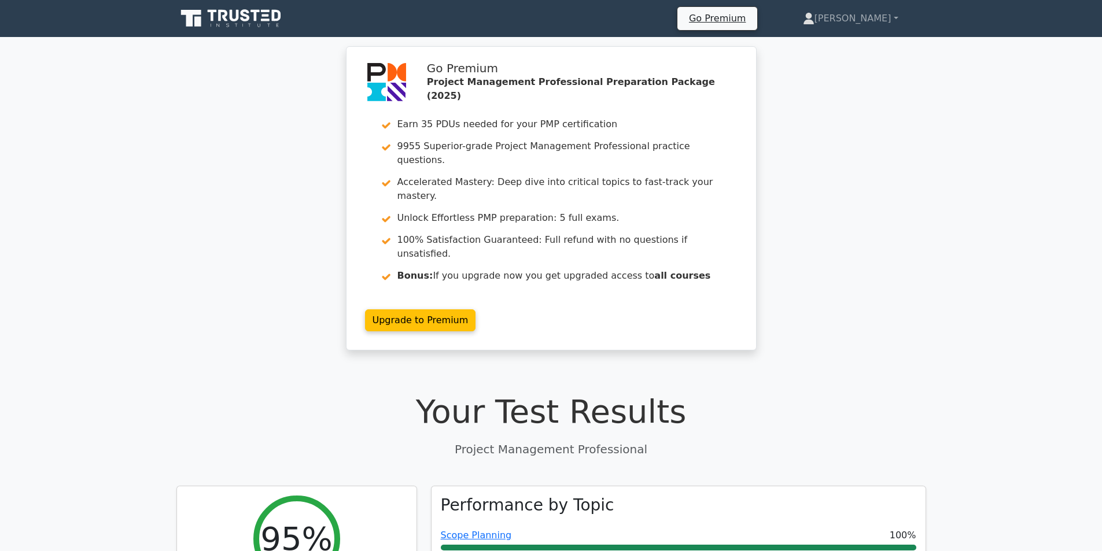 This screenshot has width=1102, height=551. Describe the element at coordinates (421, 321) in the screenshot. I see `a: Upgrade to Premium` at that location.